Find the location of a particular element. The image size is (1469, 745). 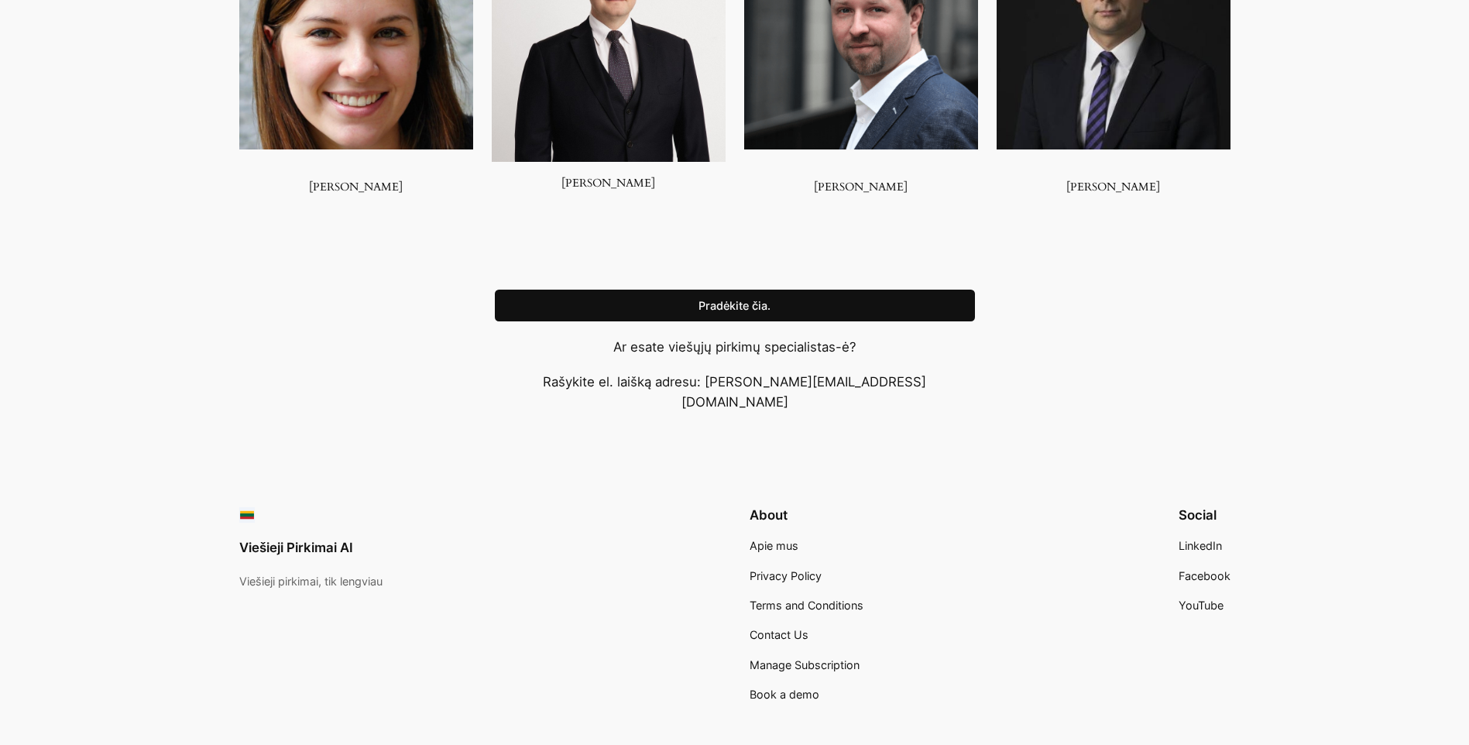

span: Apie mus is located at coordinates (774, 545).